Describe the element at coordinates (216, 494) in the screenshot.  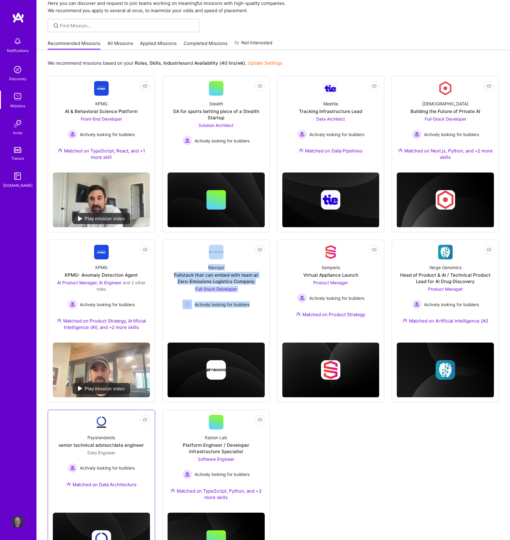
I see `div: Matched on TypeScript, Python, and +3 more skills` at that location.